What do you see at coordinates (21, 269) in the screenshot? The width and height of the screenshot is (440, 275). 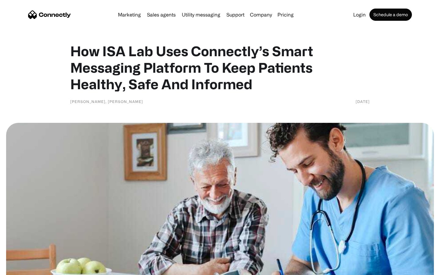 I see `aside: Language selected: English` at bounding box center [21, 269].